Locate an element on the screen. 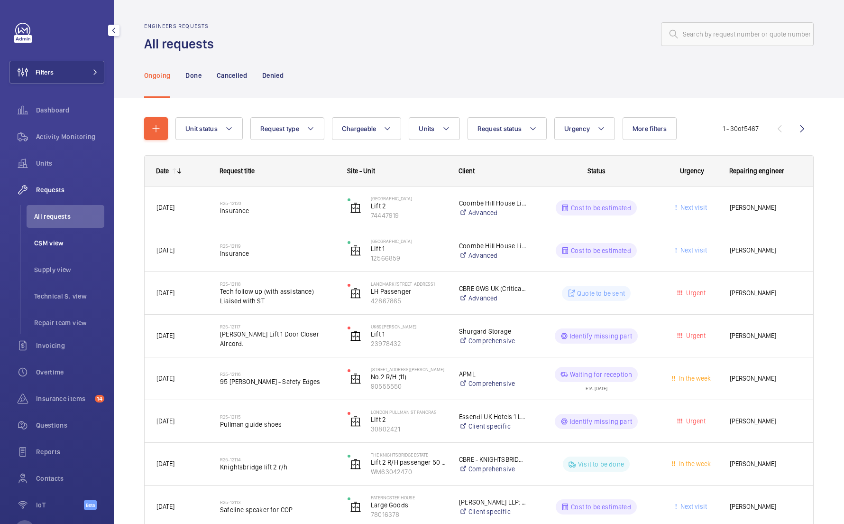 The image size is (844, 524). p: 78016378 is located at coordinates (409, 514).